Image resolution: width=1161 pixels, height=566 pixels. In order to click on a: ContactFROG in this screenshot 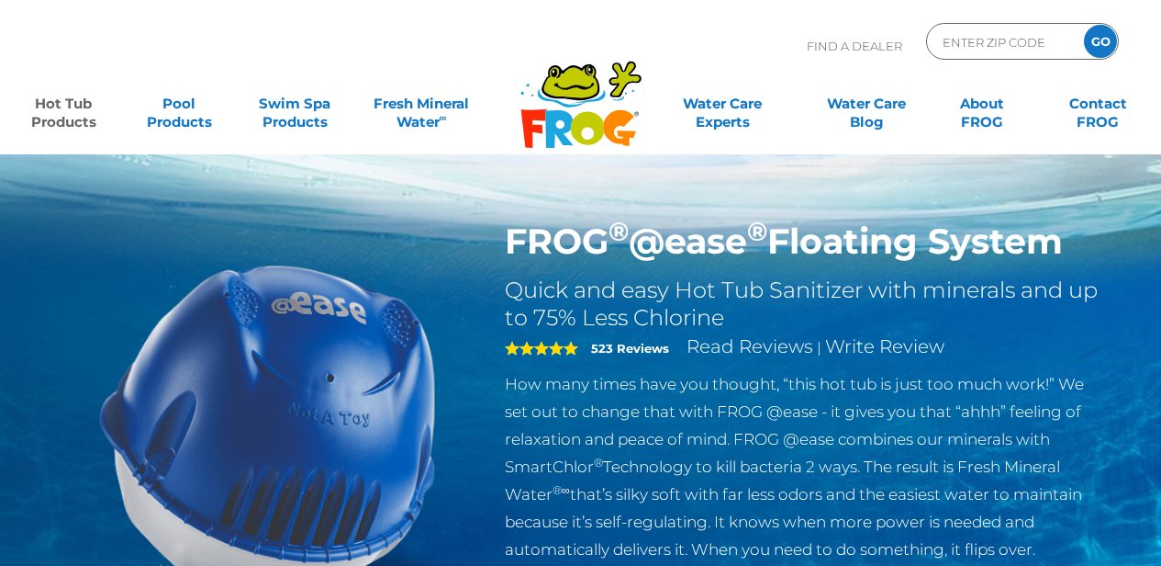, I will do `click(1098, 104)`.